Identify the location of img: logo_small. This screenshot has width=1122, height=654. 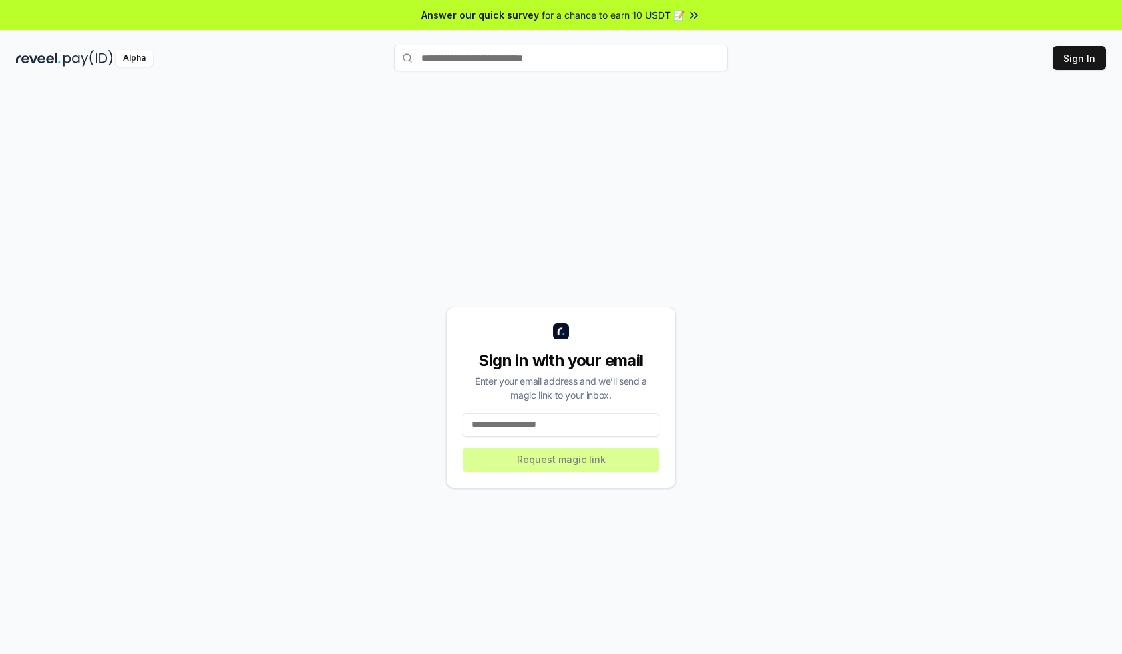
(561, 331).